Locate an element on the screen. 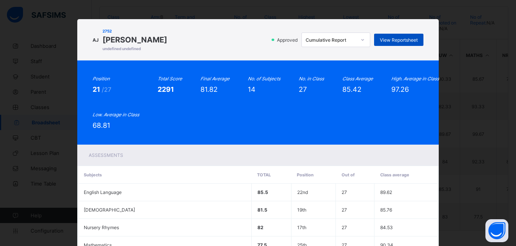 This screenshot has height=246, width=516. span: 22nd is located at coordinates (302, 192).